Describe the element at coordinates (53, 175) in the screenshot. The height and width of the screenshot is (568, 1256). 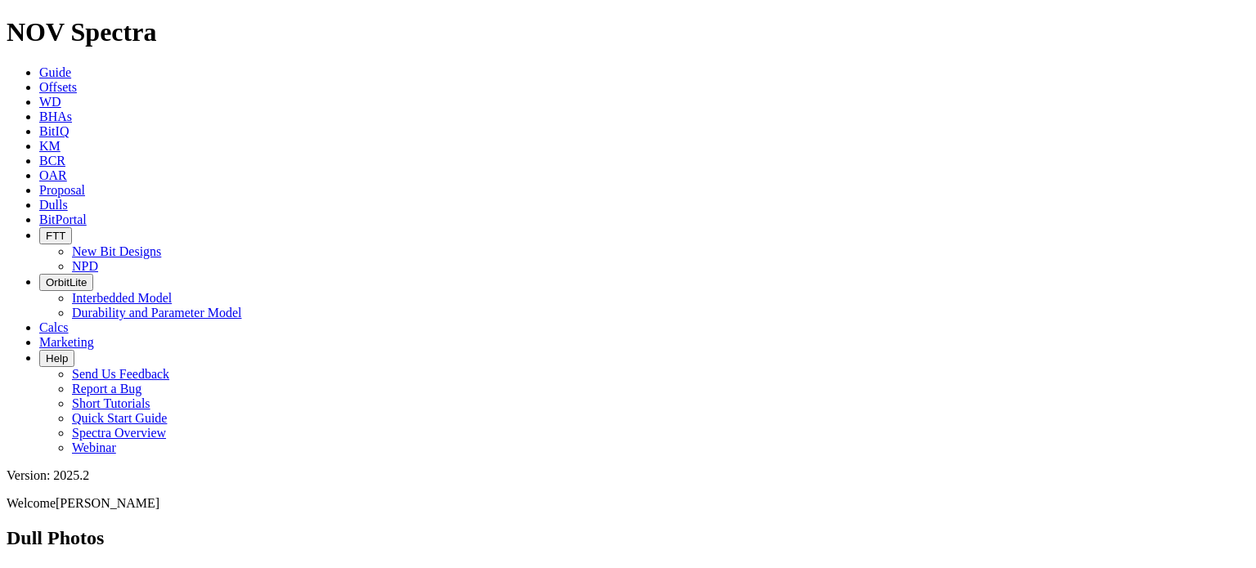
I see `a: OAR` at that location.